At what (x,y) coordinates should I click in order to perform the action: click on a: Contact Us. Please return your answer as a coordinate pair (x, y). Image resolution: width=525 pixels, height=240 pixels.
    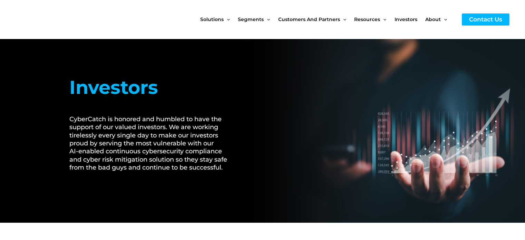
    Looking at the image, I should click on (485, 19).